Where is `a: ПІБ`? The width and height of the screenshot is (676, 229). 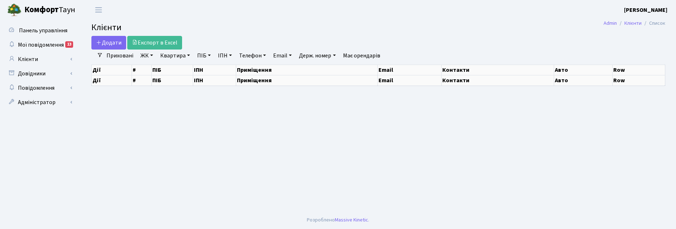 a: ПІБ is located at coordinates (204, 56).